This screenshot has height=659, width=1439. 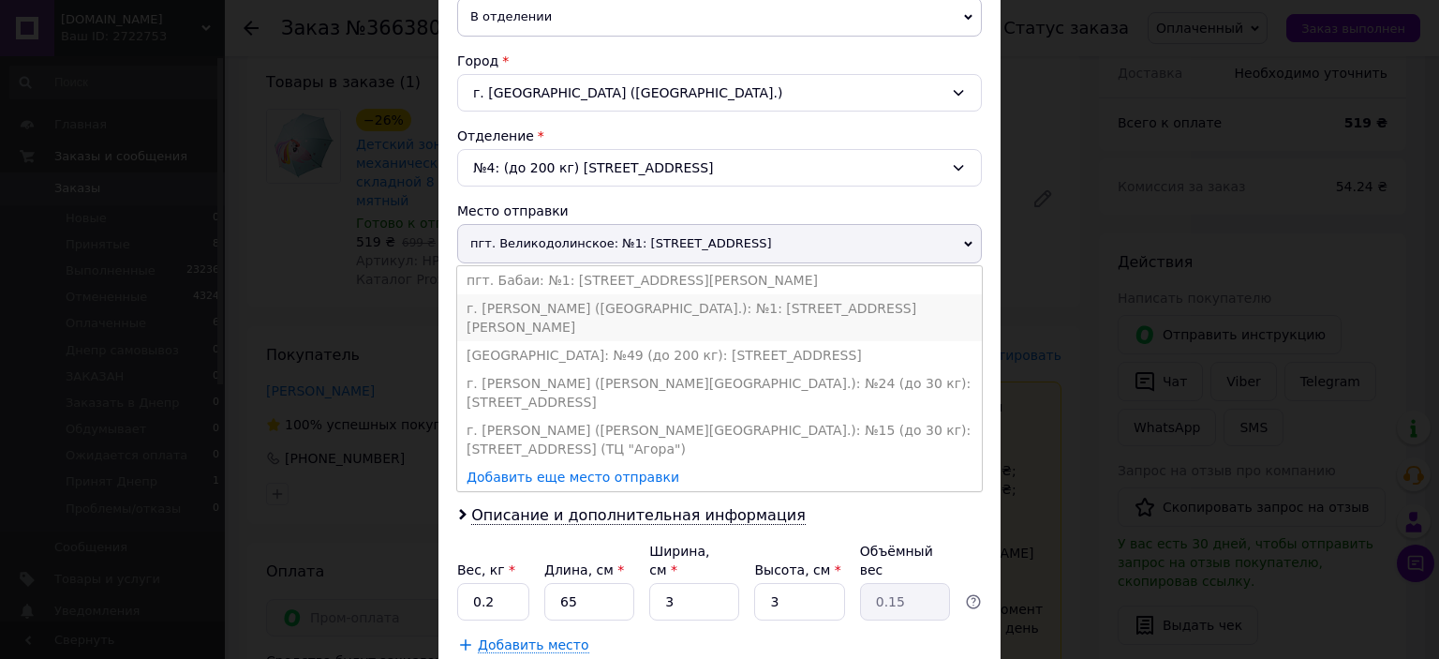 What do you see at coordinates (638, 515) in the screenshot?
I see `span: Описание и дополнительная информация` at bounding box center [638, 515].